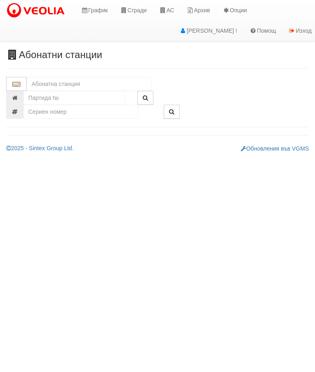 The height and width of the screenshot is (372, 315). I want to click on h3: Абонатни станции, so click(157, 55).